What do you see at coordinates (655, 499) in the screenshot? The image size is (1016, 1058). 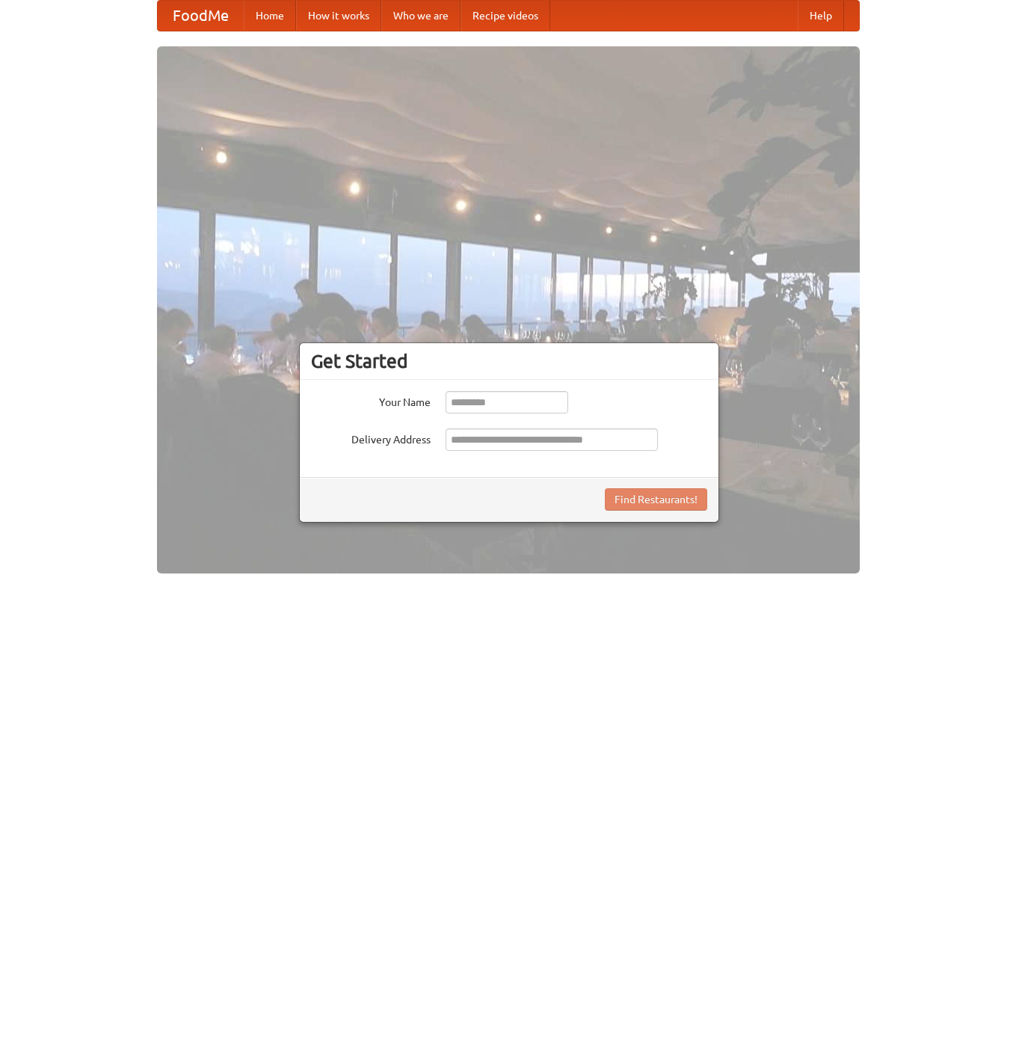 I see `button: Find Restaurants!` at bounding box center [655, 499].